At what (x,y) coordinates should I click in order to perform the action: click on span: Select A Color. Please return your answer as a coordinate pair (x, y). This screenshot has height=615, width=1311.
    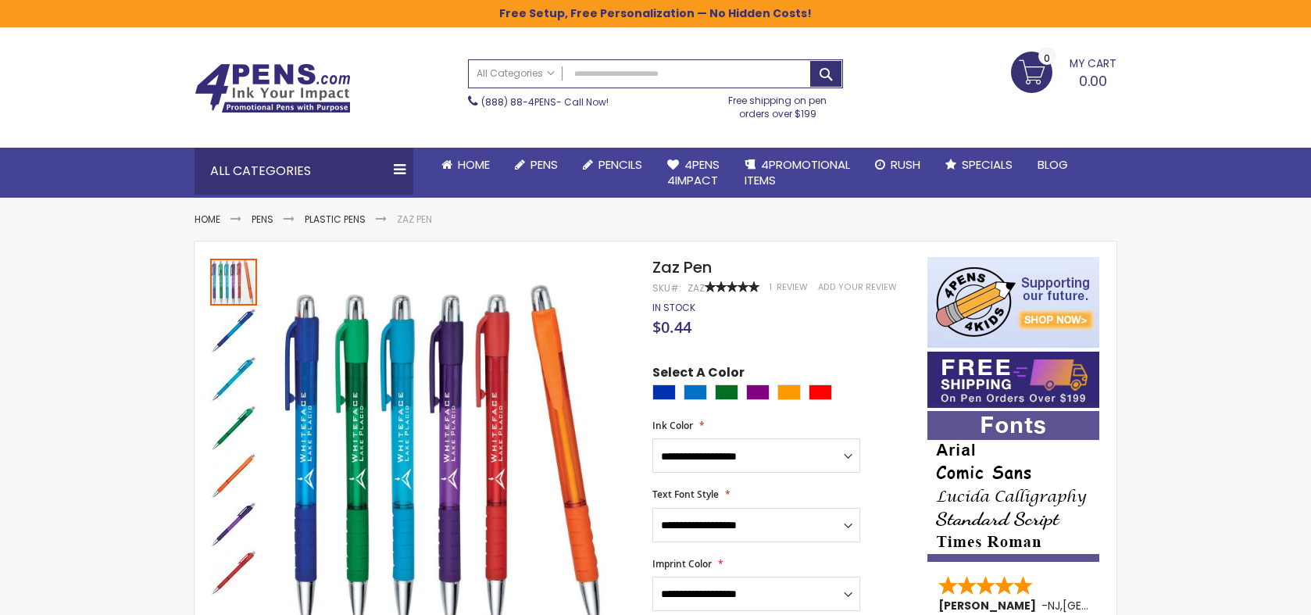
    Looking at the image, I should click on (699, 374).